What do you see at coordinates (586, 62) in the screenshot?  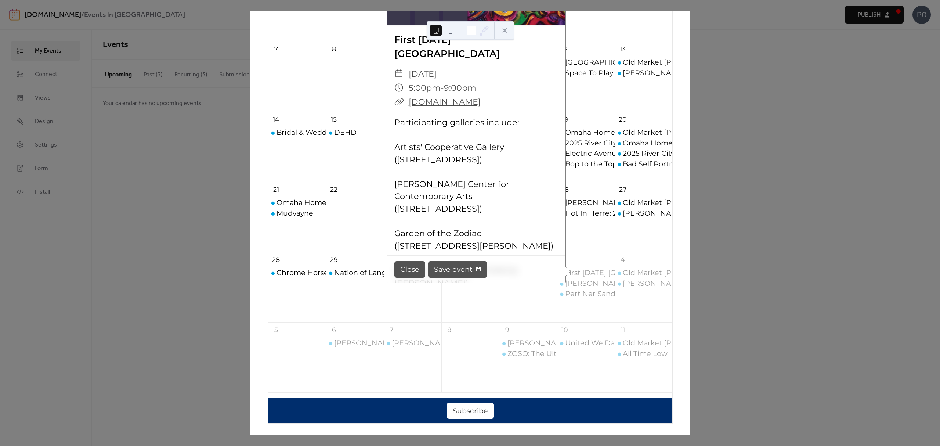 I see `div: Lake Street Dive with Lawrence` at bounding box center [586, 62].